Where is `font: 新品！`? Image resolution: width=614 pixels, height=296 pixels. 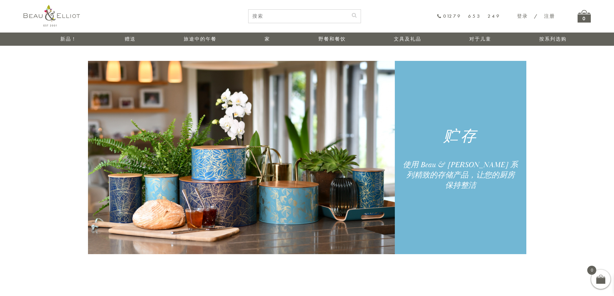
font: 新品！ is located at coordinates (68, 39).